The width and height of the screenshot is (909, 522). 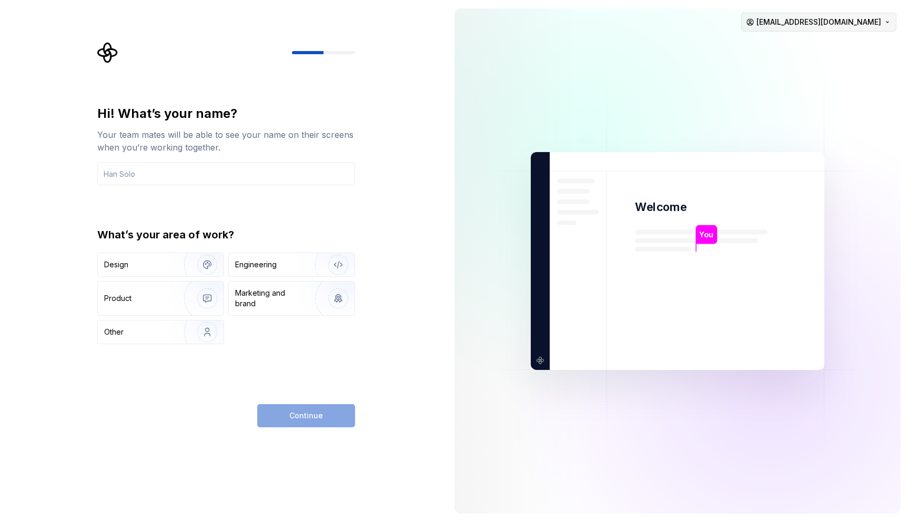 I want to click on input: Han Solo, so click(x=226, y=174).